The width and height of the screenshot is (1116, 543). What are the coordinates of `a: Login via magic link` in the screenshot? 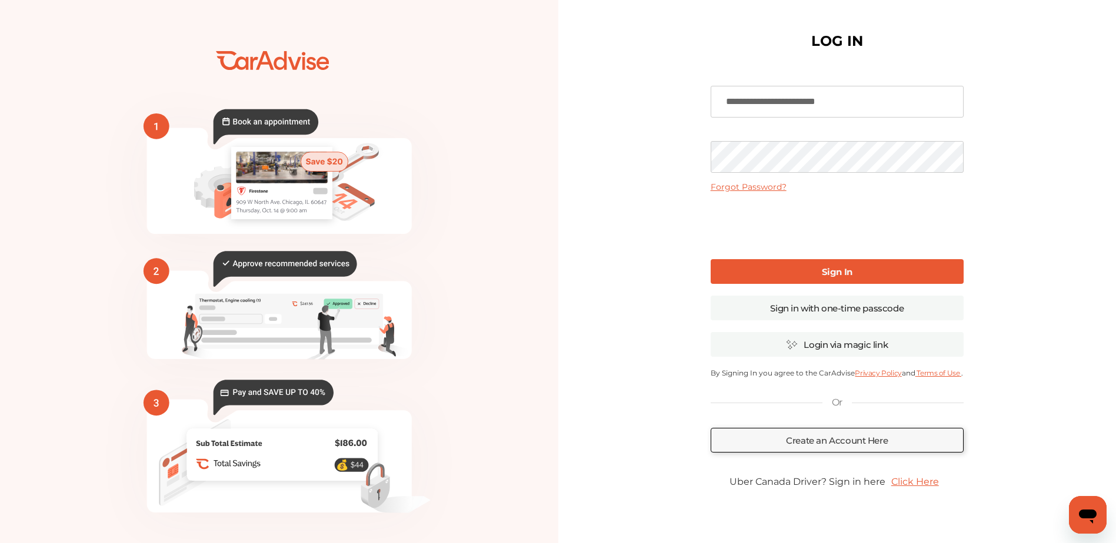 It's located at (837, 345).